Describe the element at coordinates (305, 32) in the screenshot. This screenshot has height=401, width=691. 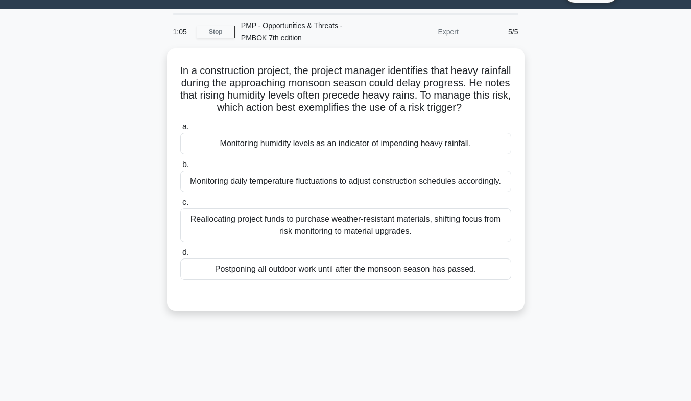
I see `div: PMP - Opportunities & Threats - PMBOK 7th edition` at that location.